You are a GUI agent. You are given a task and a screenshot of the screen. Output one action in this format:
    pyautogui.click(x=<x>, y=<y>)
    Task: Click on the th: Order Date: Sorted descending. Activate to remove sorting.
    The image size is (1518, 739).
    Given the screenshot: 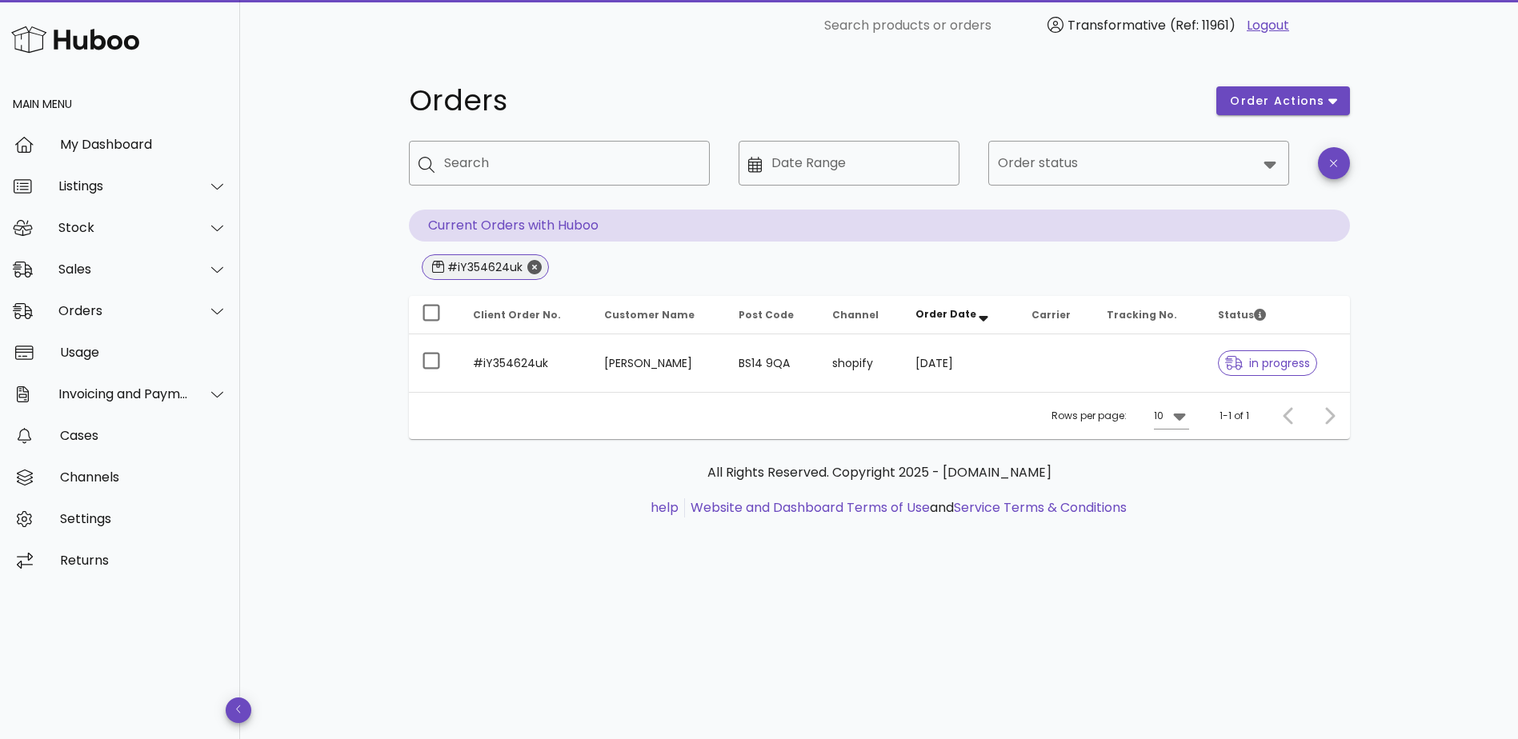 What is the action you would take?
    pyautogui.click(x=961, y=315)
    